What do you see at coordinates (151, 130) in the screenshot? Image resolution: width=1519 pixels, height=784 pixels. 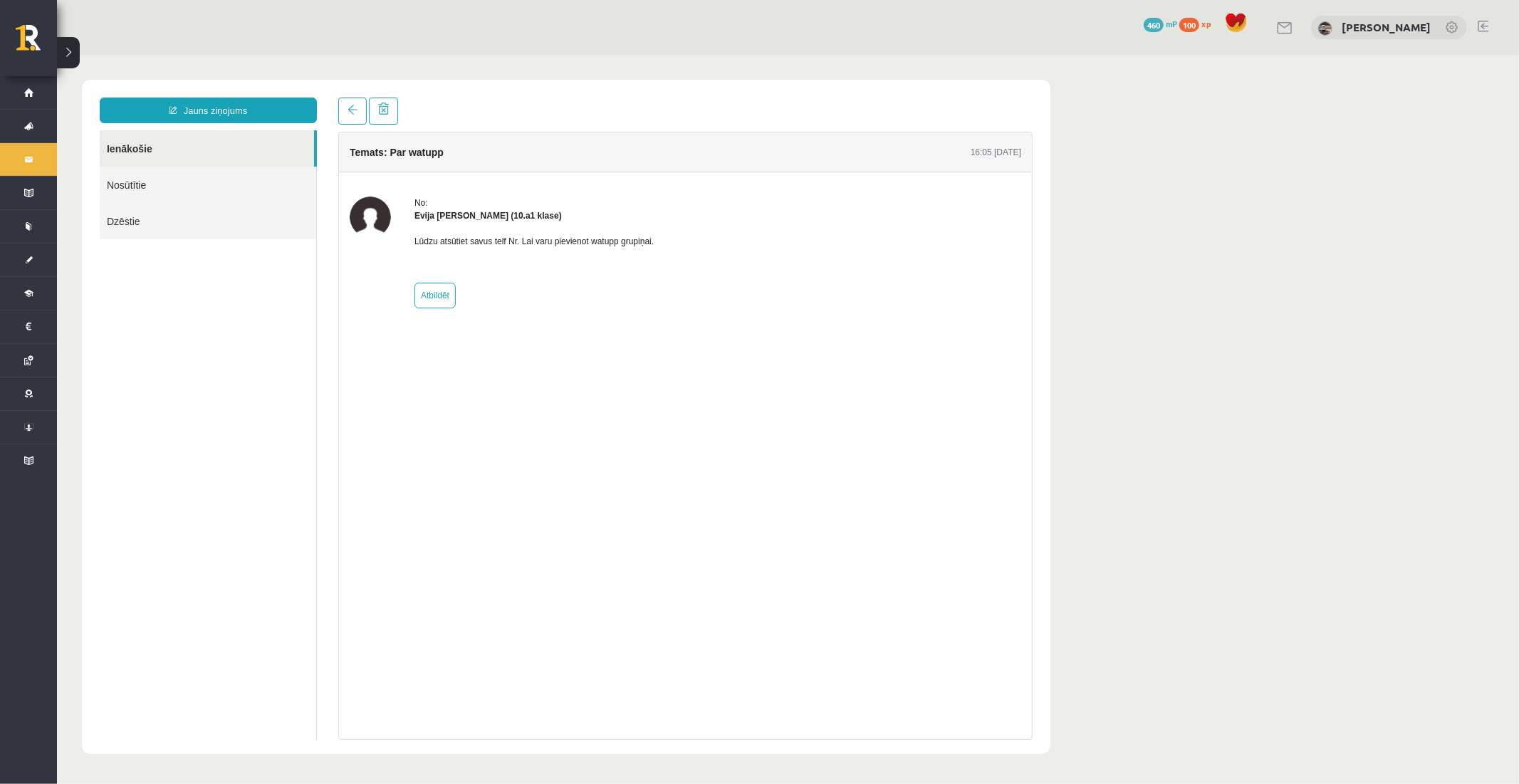 I see `a: Nosūtītie` at bounding box center [151, 130].